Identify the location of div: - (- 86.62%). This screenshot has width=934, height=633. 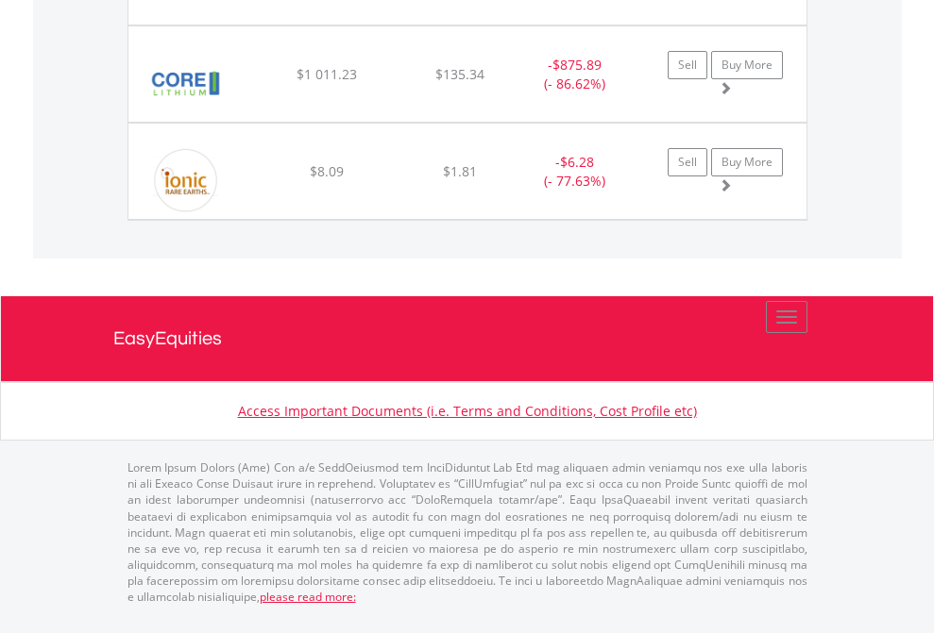
(574, 75).